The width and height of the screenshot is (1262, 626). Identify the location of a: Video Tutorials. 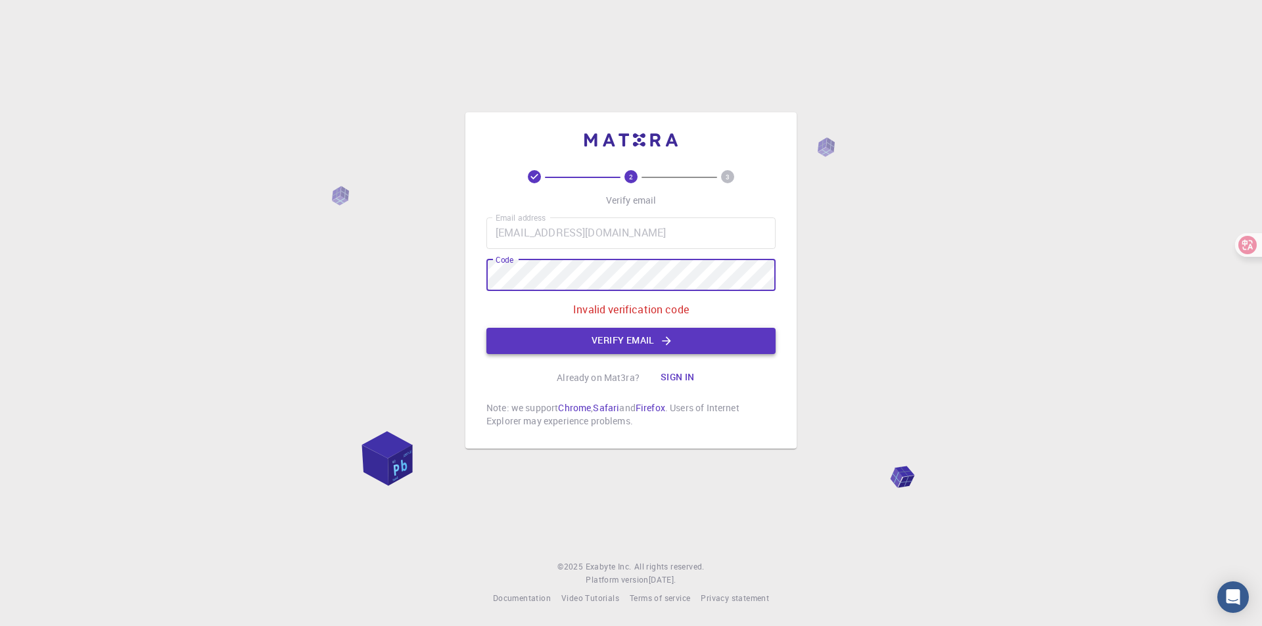
(590, 599).